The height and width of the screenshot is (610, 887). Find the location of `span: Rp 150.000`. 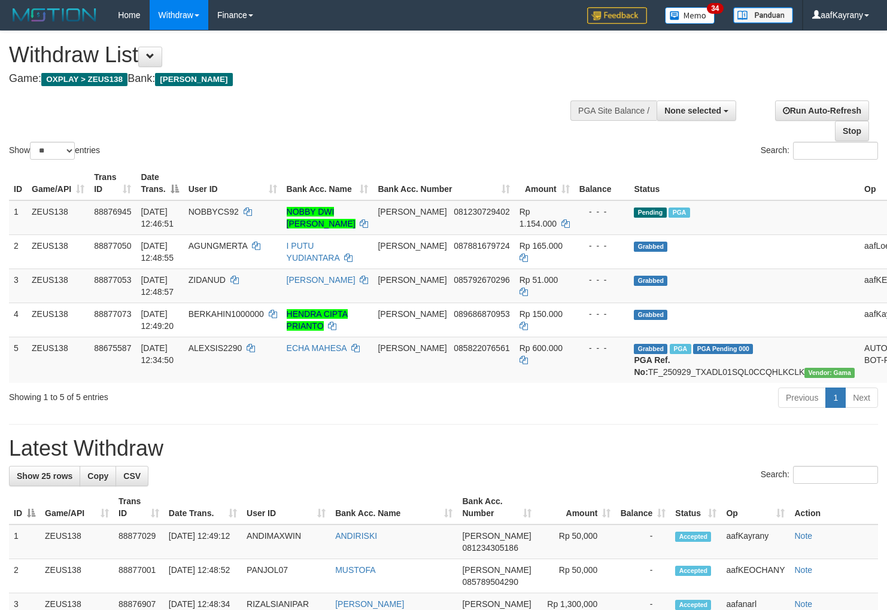

span: Rp 150.000 is located at coordinates (541, 314).